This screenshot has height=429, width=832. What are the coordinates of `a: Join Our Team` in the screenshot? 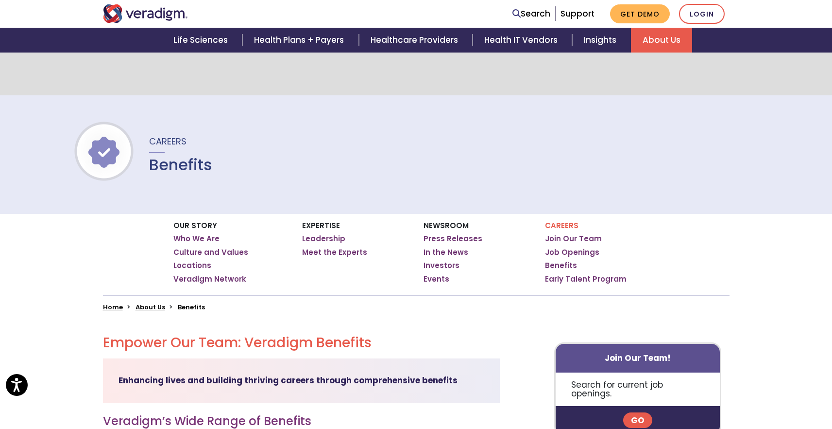 It's located at (573, 239).